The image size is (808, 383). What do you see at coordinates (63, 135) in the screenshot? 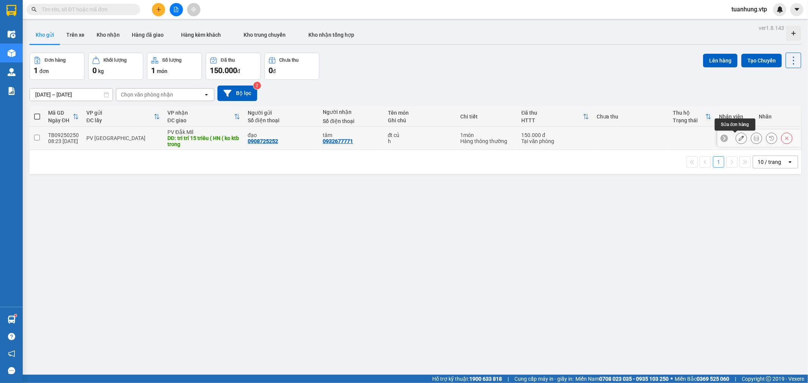
I see `div: TB09250250` at bounding box center [63, 135].